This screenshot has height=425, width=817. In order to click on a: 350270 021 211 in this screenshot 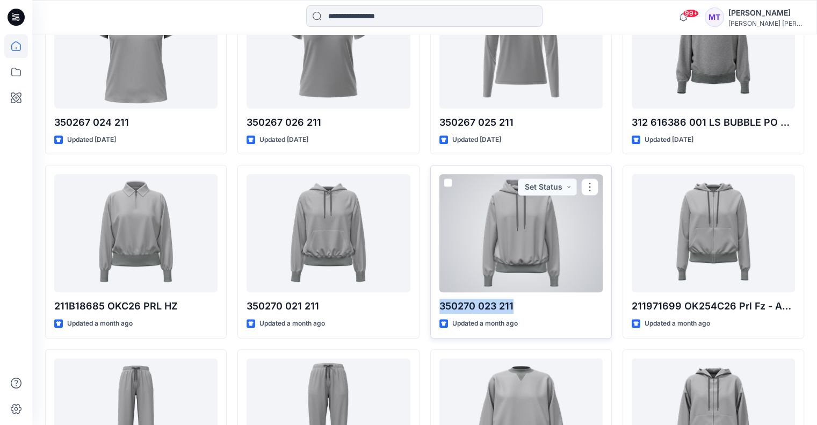, I will do `click(328, 233)`.